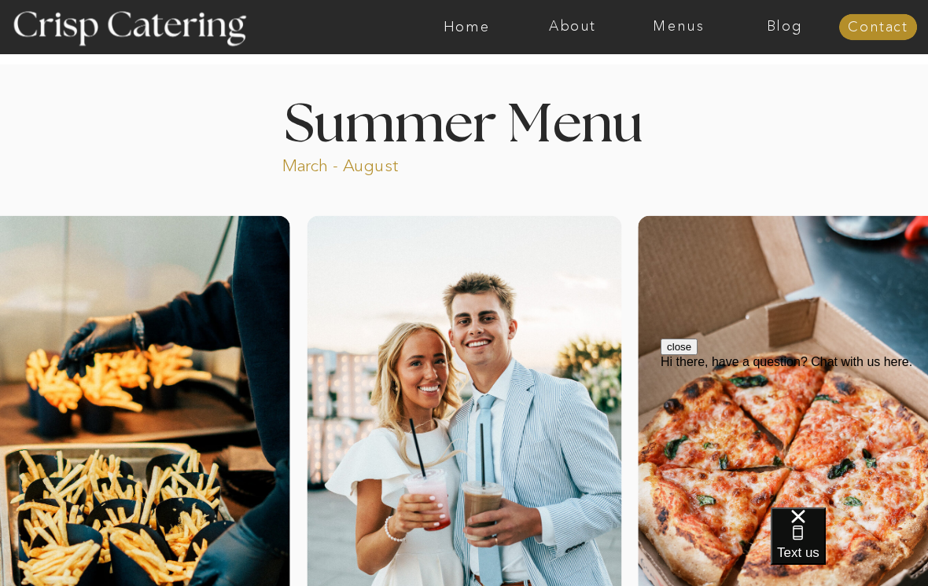 Image resolution: width=928 pixels, height=586 pixels. What do you see at coordinates (464, 121) in the screenshot?
I see `h1: Summer Menu` at bounding box center [464, 121].